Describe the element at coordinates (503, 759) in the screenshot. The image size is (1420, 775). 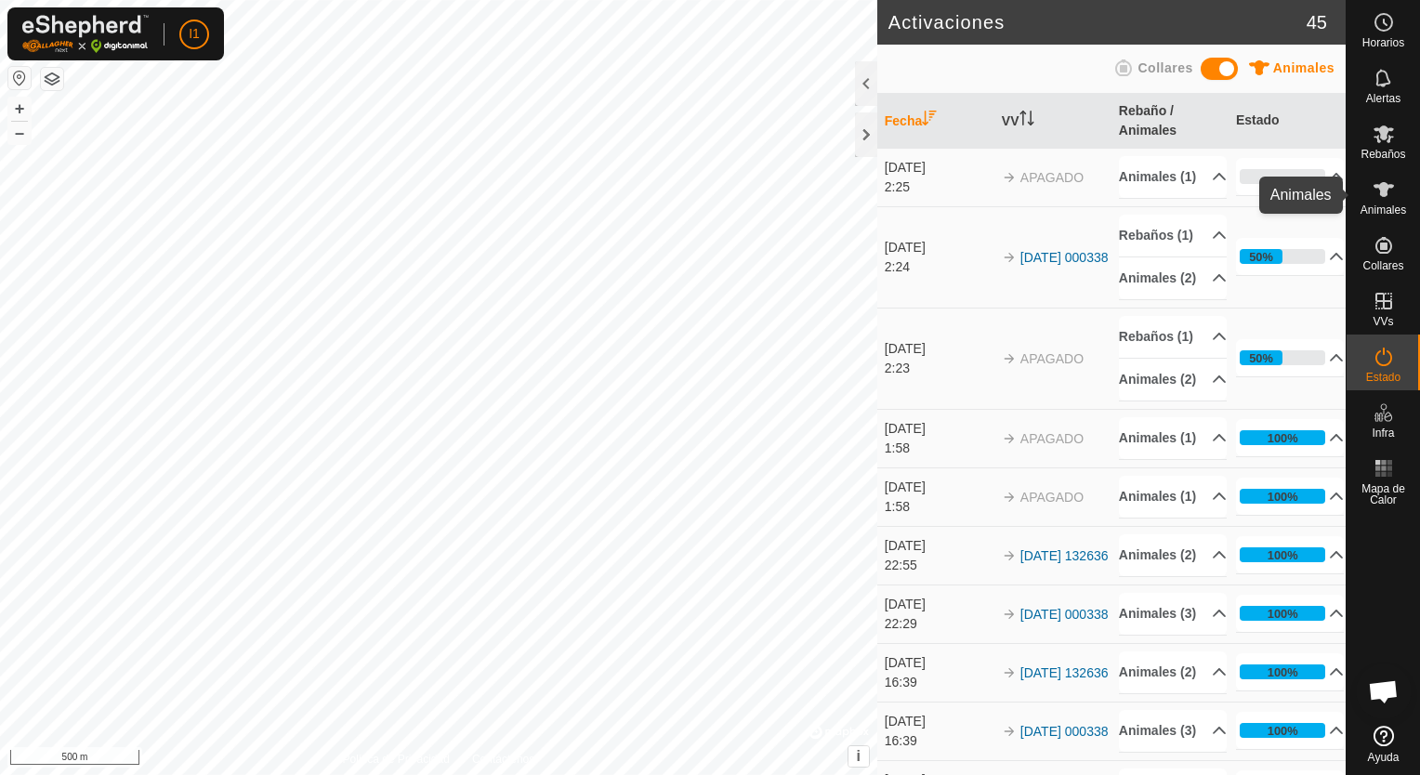
I see `a: Contáctenos` at that location.